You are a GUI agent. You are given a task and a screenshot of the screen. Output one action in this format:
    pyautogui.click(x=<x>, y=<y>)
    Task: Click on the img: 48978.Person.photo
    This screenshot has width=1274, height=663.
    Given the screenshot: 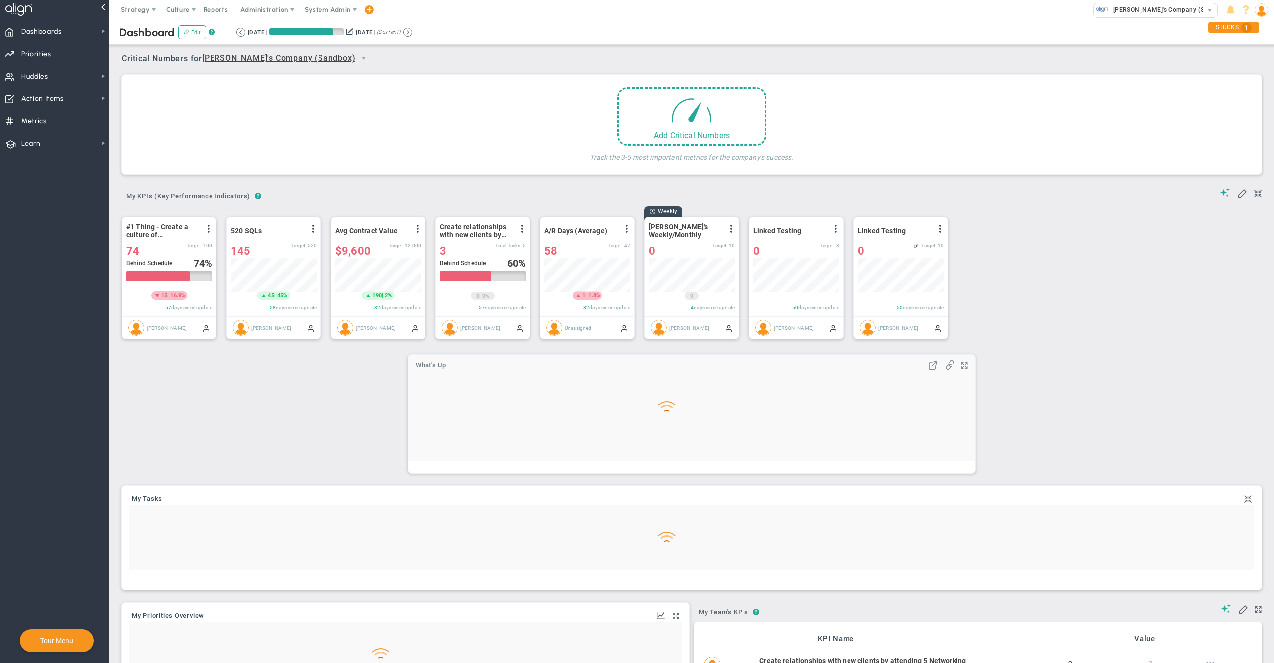 What is the action you would take?
    pyautogui.click(x=1261, y=10)
    